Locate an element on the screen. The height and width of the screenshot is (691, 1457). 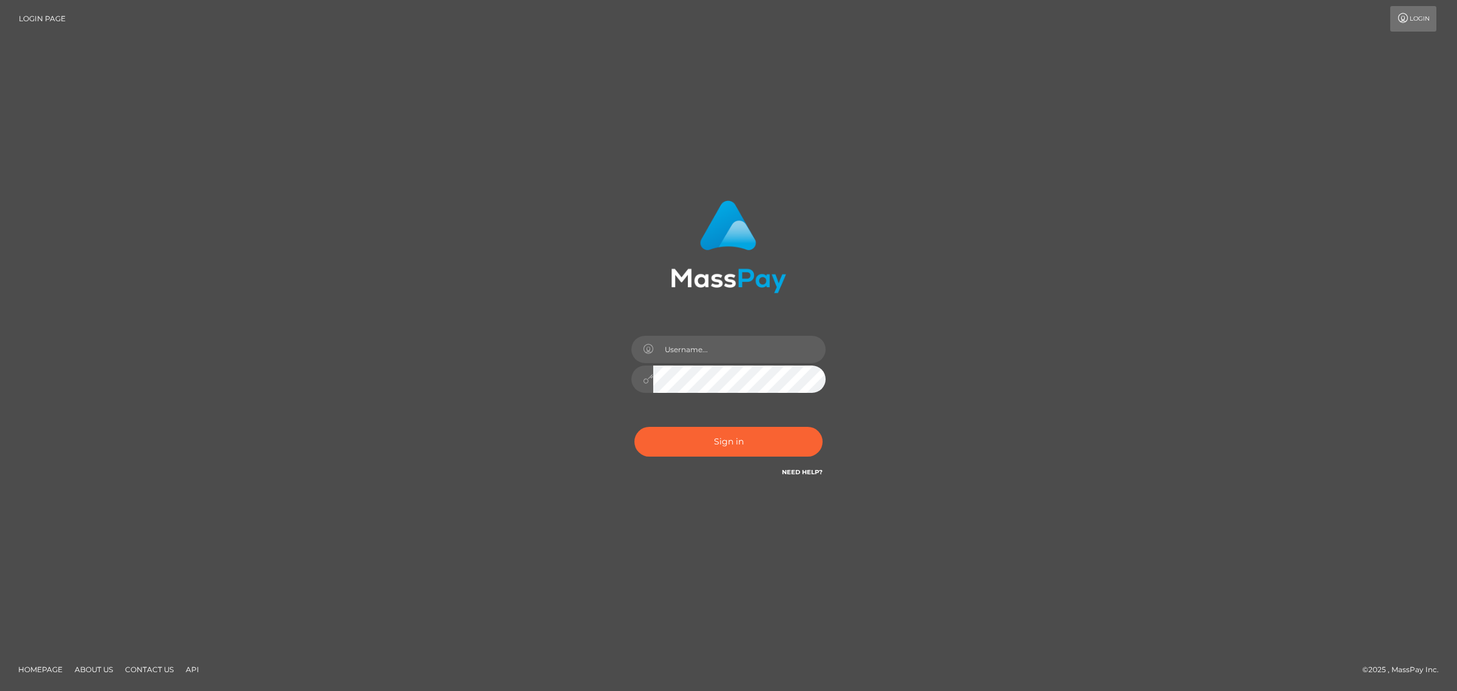
img: MassPay Login is located at coordinates (729, 247).